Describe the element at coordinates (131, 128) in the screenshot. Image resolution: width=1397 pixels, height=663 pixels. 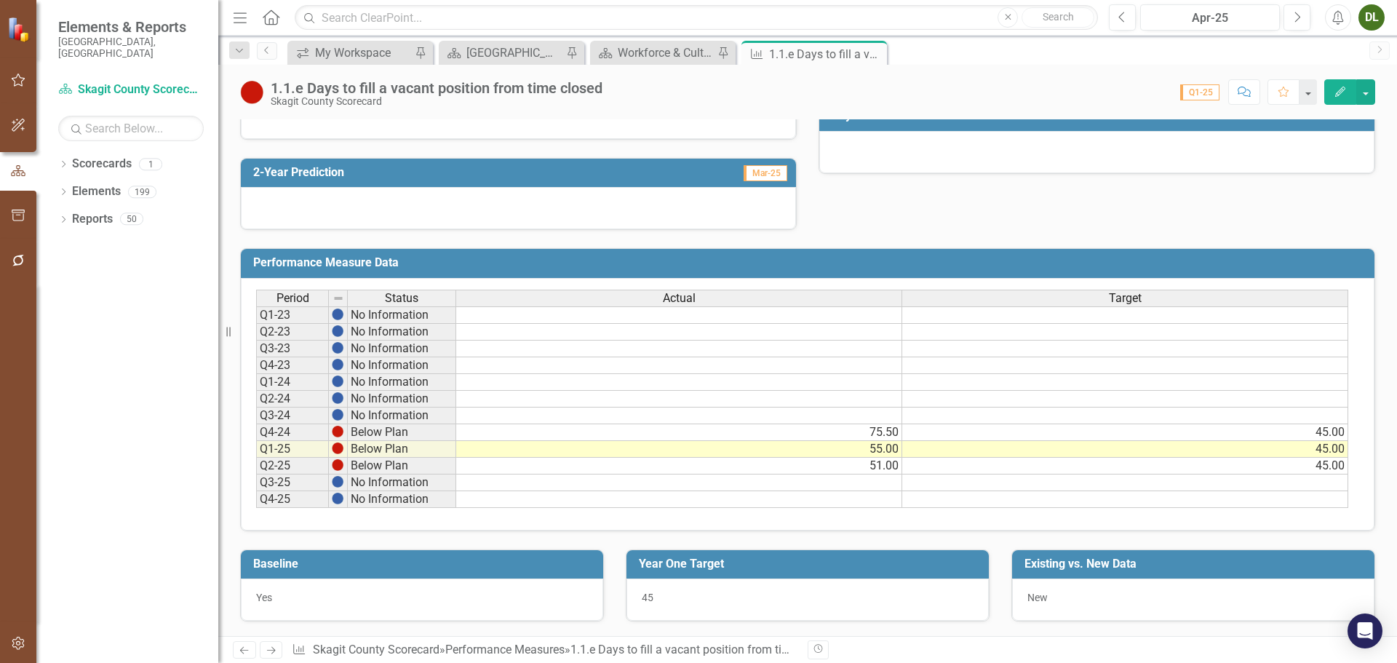
I see `input: Search Below...` at that location.